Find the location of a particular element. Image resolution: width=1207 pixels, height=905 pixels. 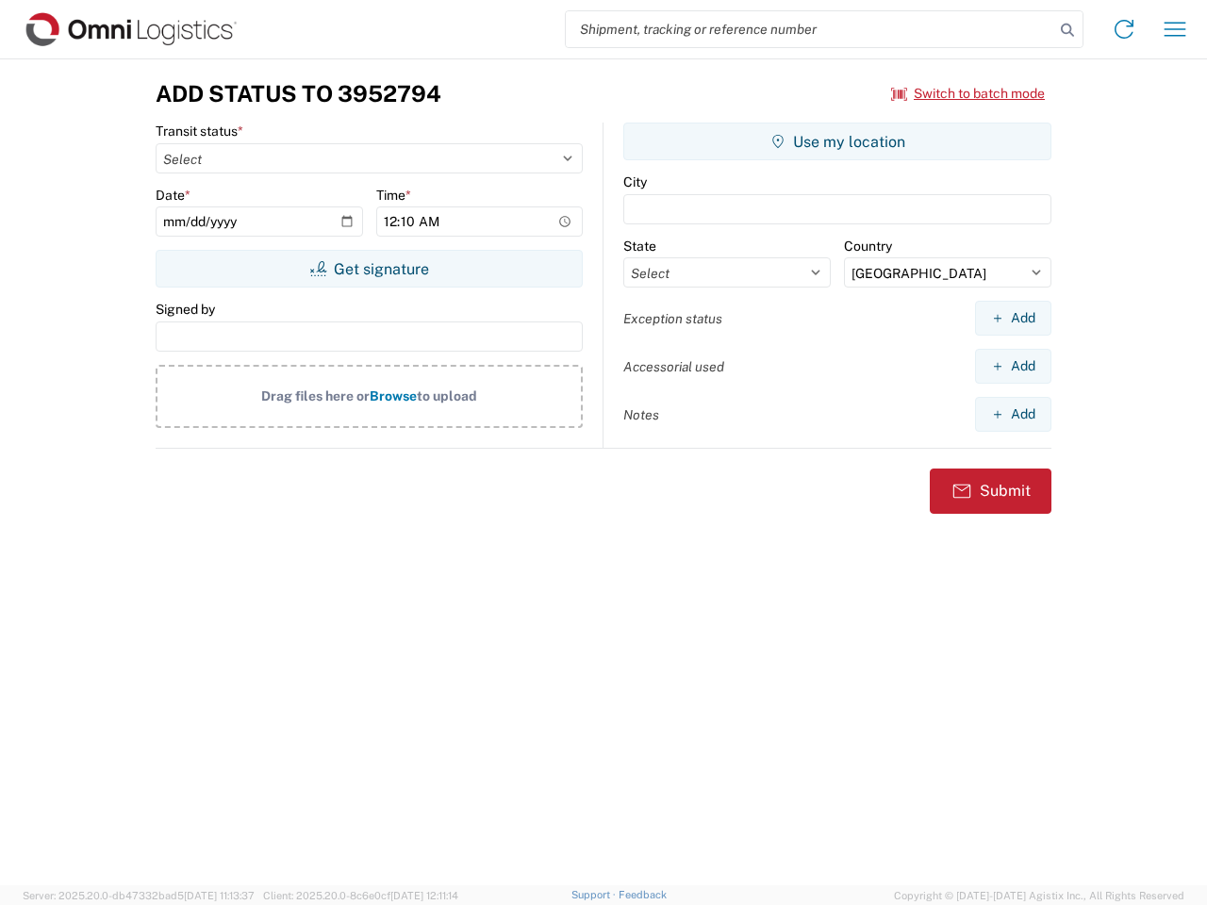

label: Time is located at coordinates (393, 195).